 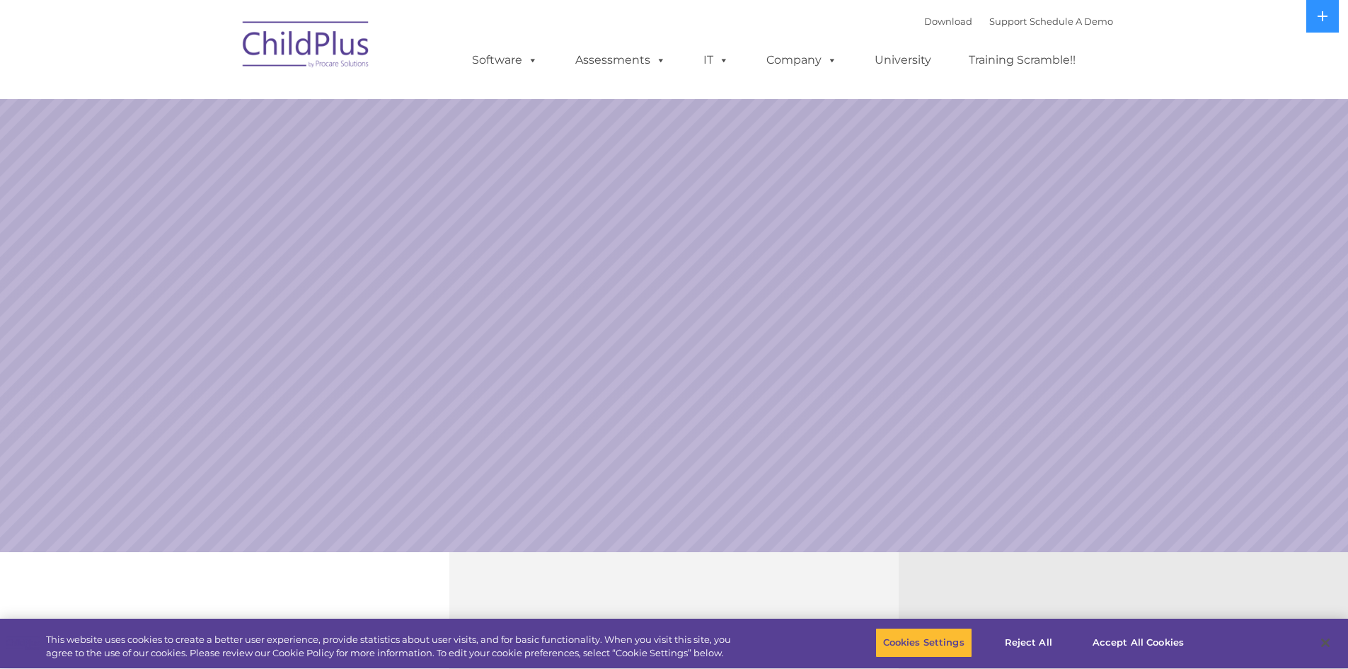 What do you see at coordinates (1072, 21) in the screenshot?
I see `a: Schedule A Demo` at bounding box center [1072, 21].